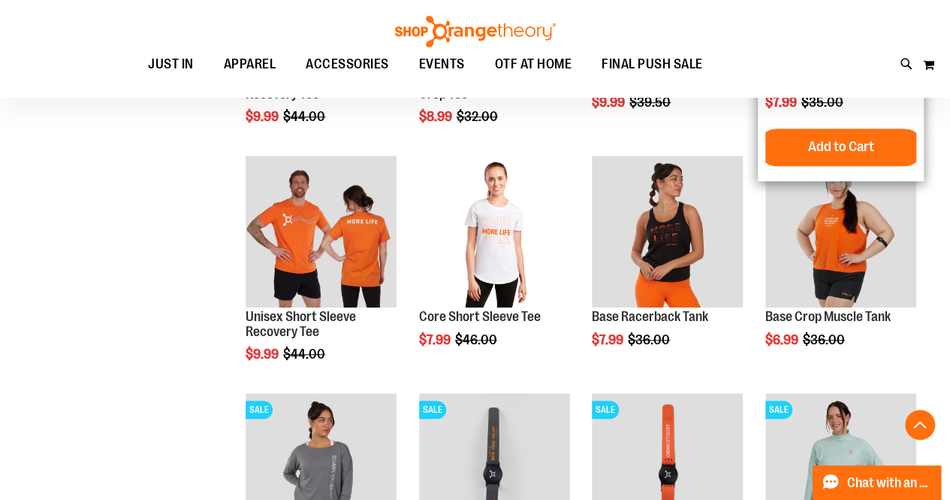  Describe the element at coordinates (667, 231) in the screenshot. I see `img: Product image for Base Racerback Tank` at that location.